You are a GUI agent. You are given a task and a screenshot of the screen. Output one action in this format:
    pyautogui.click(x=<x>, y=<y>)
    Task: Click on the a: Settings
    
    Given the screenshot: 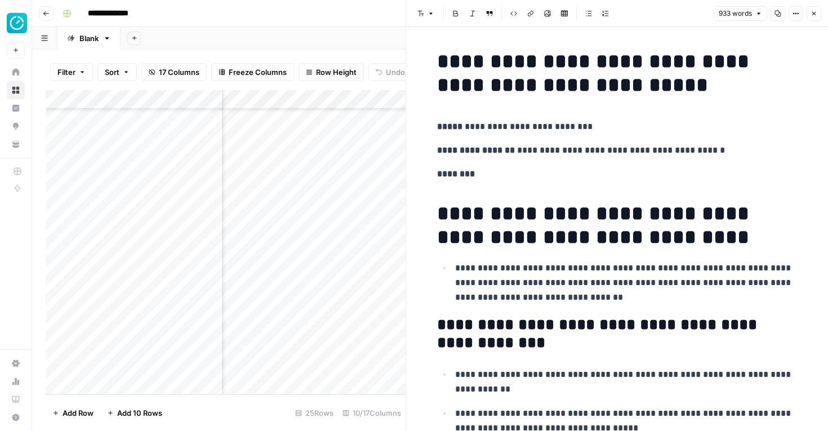 What is the action you would take?
    pyautogui.click(x=16, y=363)
    